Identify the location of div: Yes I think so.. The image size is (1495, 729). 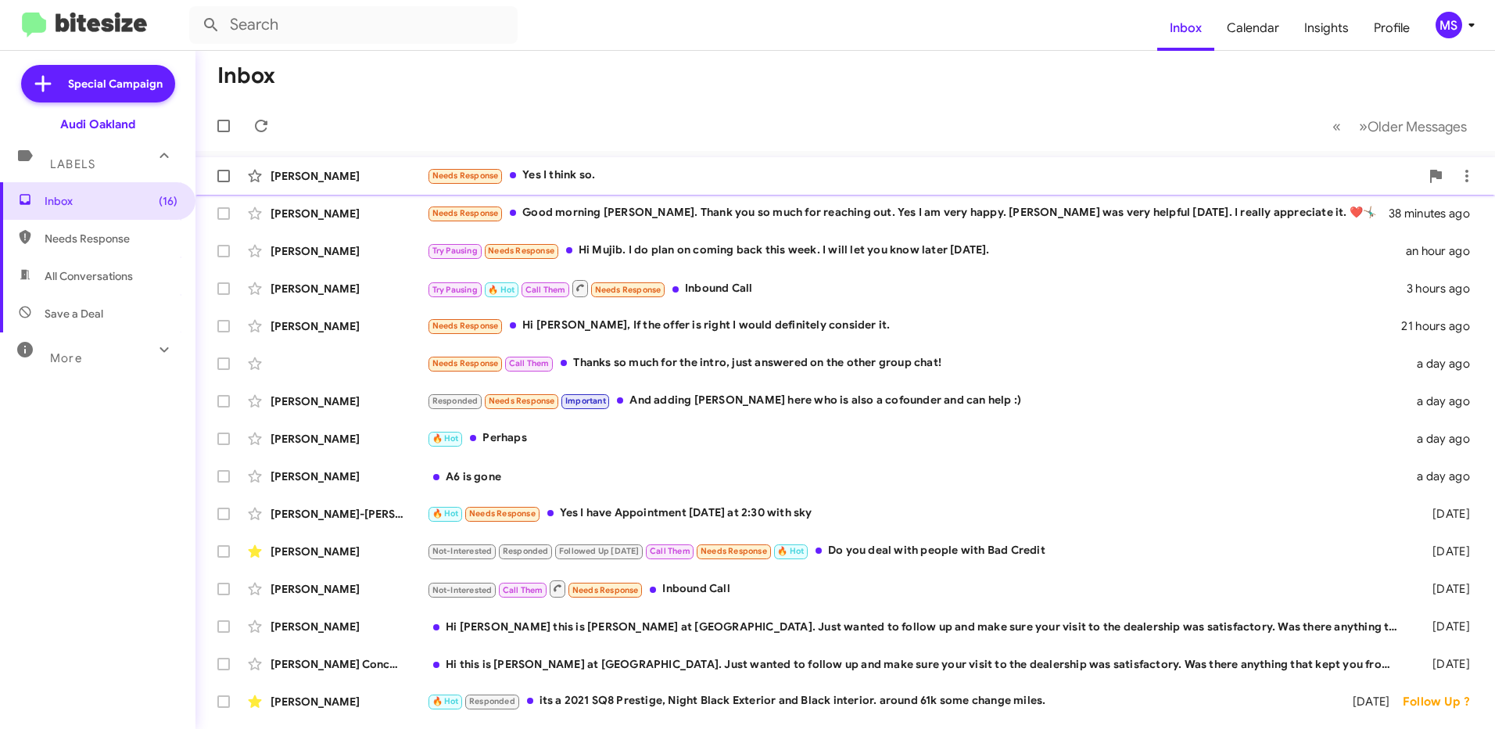
(924, 175).